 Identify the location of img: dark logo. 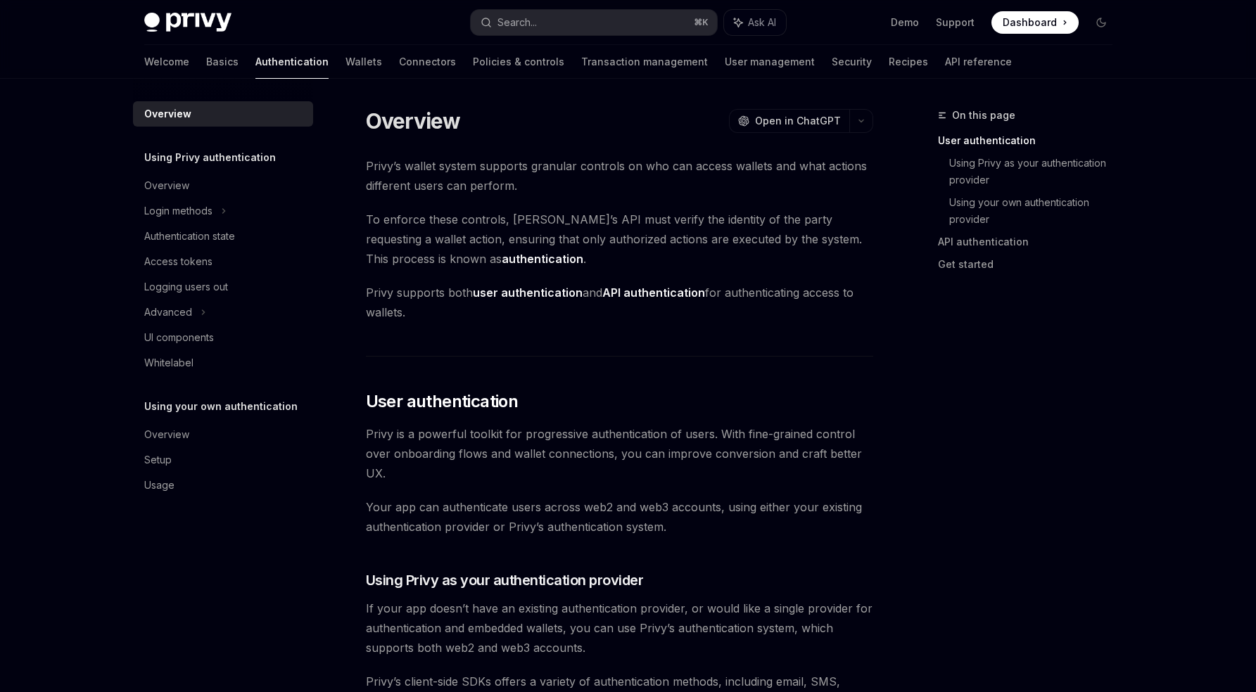
(188, 23).